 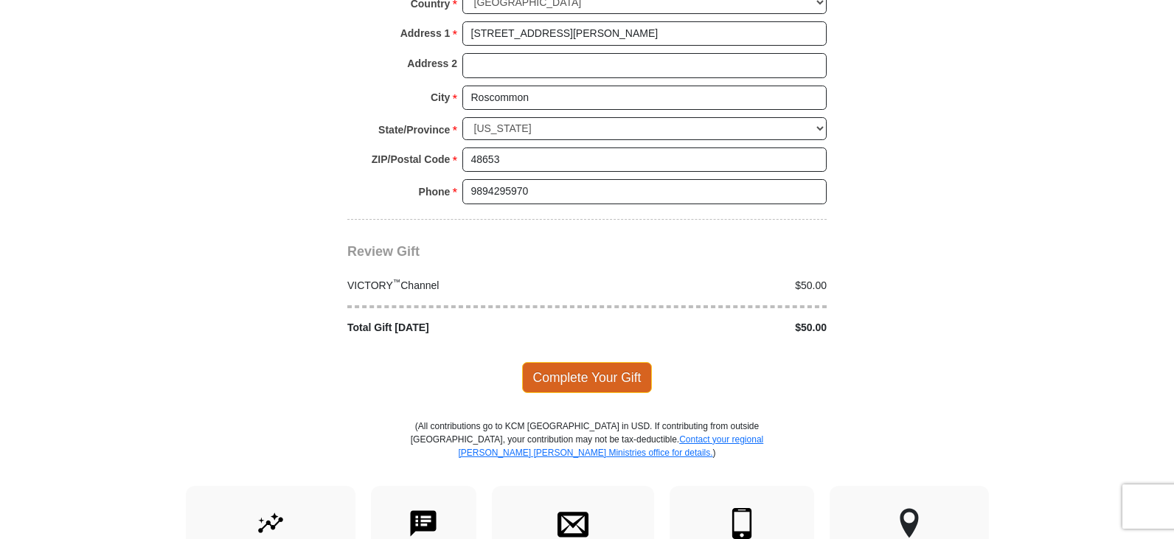 I want to click on img: envelope.svg, so click(x=573, y=524).